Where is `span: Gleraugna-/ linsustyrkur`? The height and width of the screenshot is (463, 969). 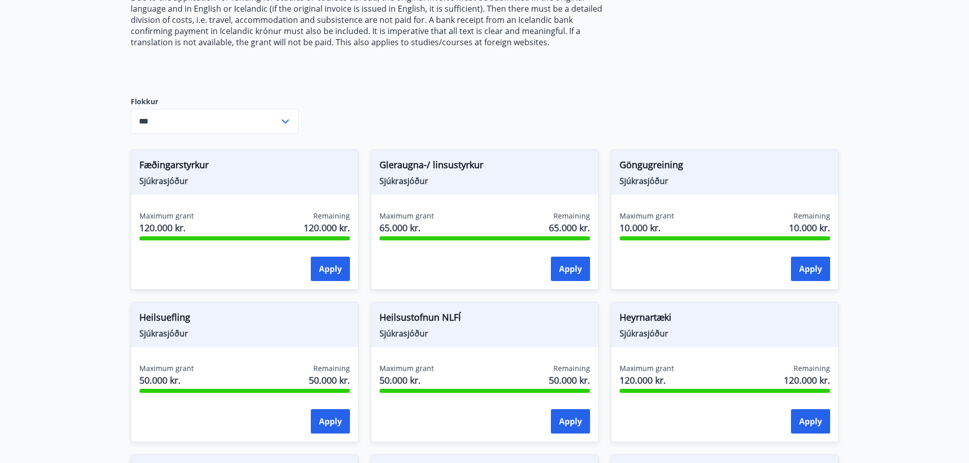 span: Gleraugna-/ linsustyrkur is located at coordinates (485, 167).